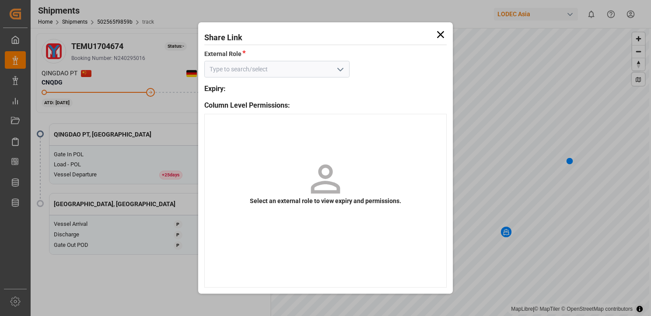 The height and width of the screenshot is (316, 651). I want to click on div: Expiry:, so click(215, 89).